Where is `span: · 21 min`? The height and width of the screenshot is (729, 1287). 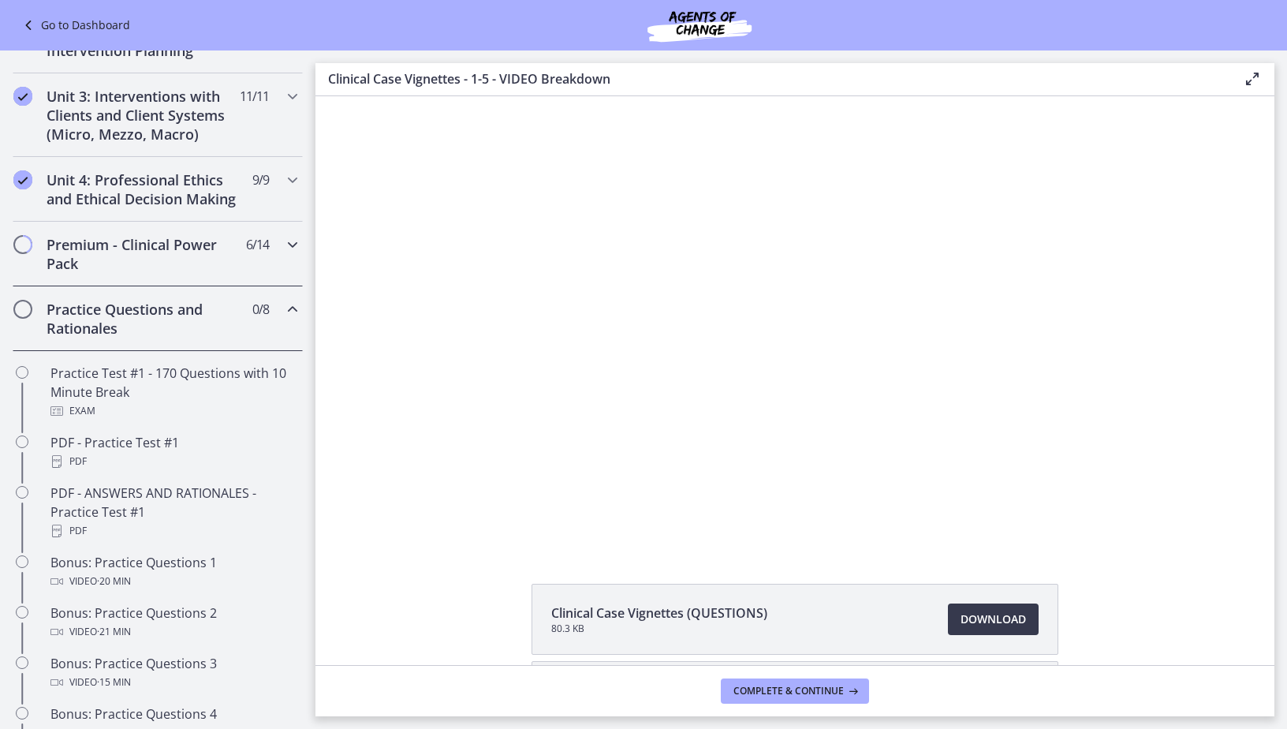 span: · 21 min is located at coordinates (114, 632).